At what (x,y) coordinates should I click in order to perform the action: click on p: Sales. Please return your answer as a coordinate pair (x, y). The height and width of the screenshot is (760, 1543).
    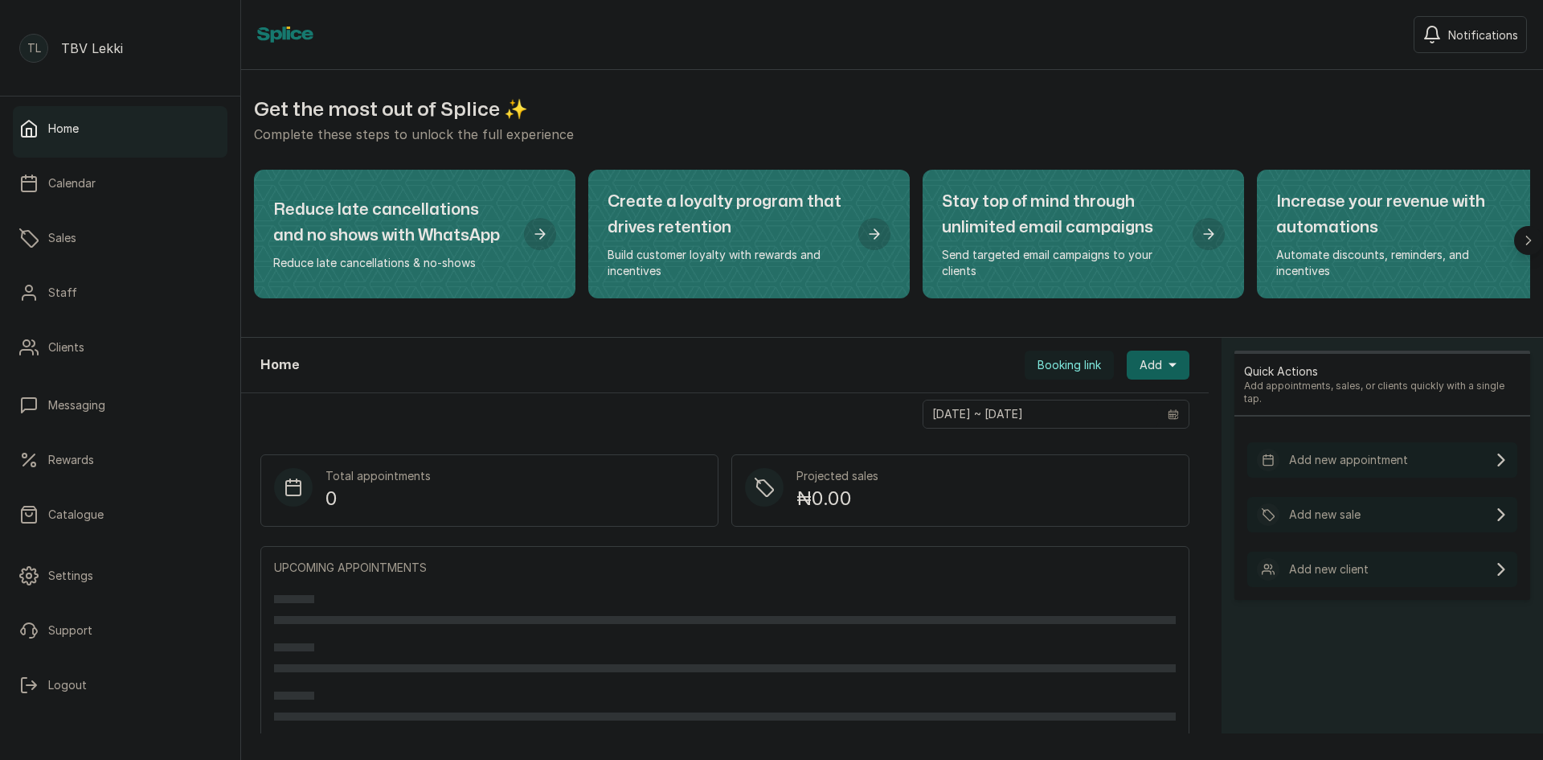
    Looking at the image, I should click on (62, 238).